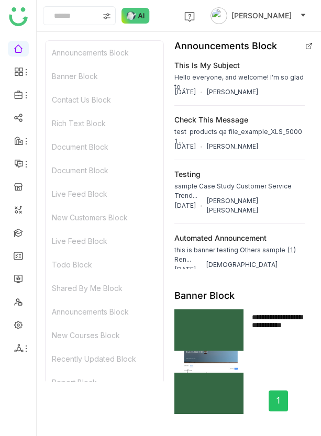 Image resolution: width=321 pixels, height=436 pixels. I want to click on div: Report Block, so click(104, 382).